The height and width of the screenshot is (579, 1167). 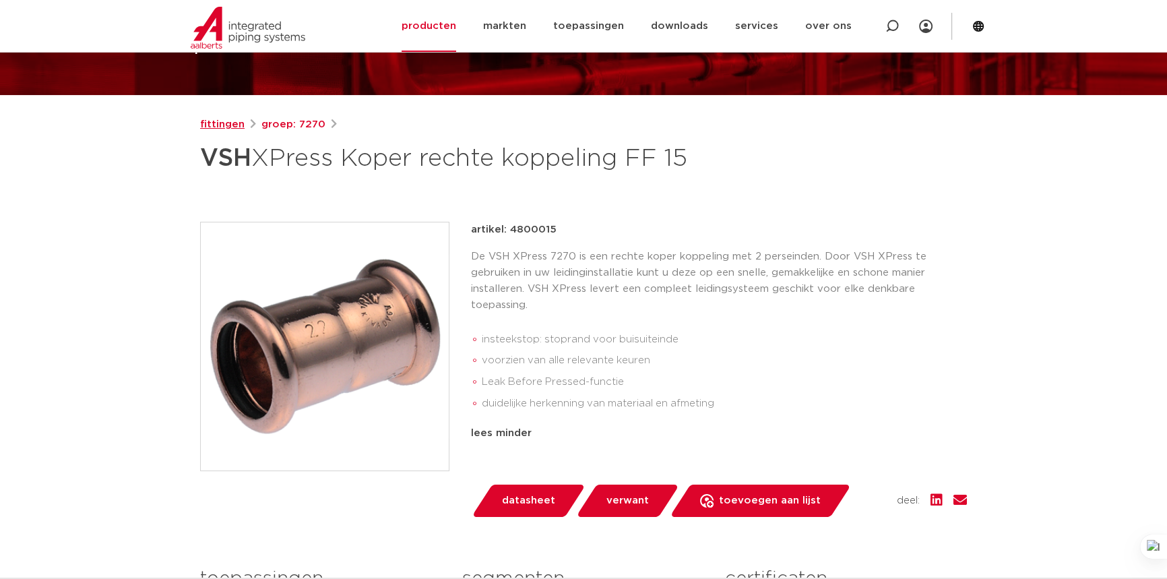 What do you see at coordinates (724, 404) in the screenshot?
I see `li: duidelijke herkenning van materiaal en afmeting` at bounding box center [724, 404].